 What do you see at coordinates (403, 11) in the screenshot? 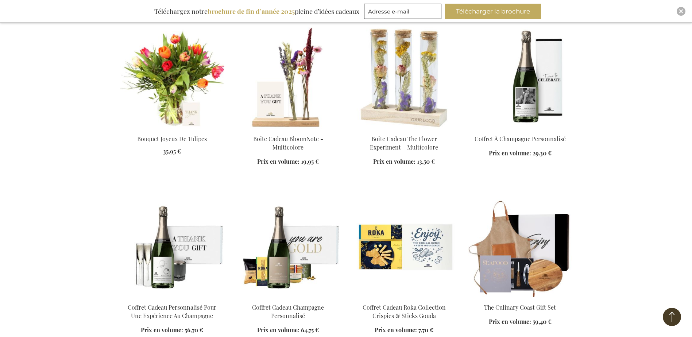
I see `input: Adresse e-mail` at bounding box center [403, 11].